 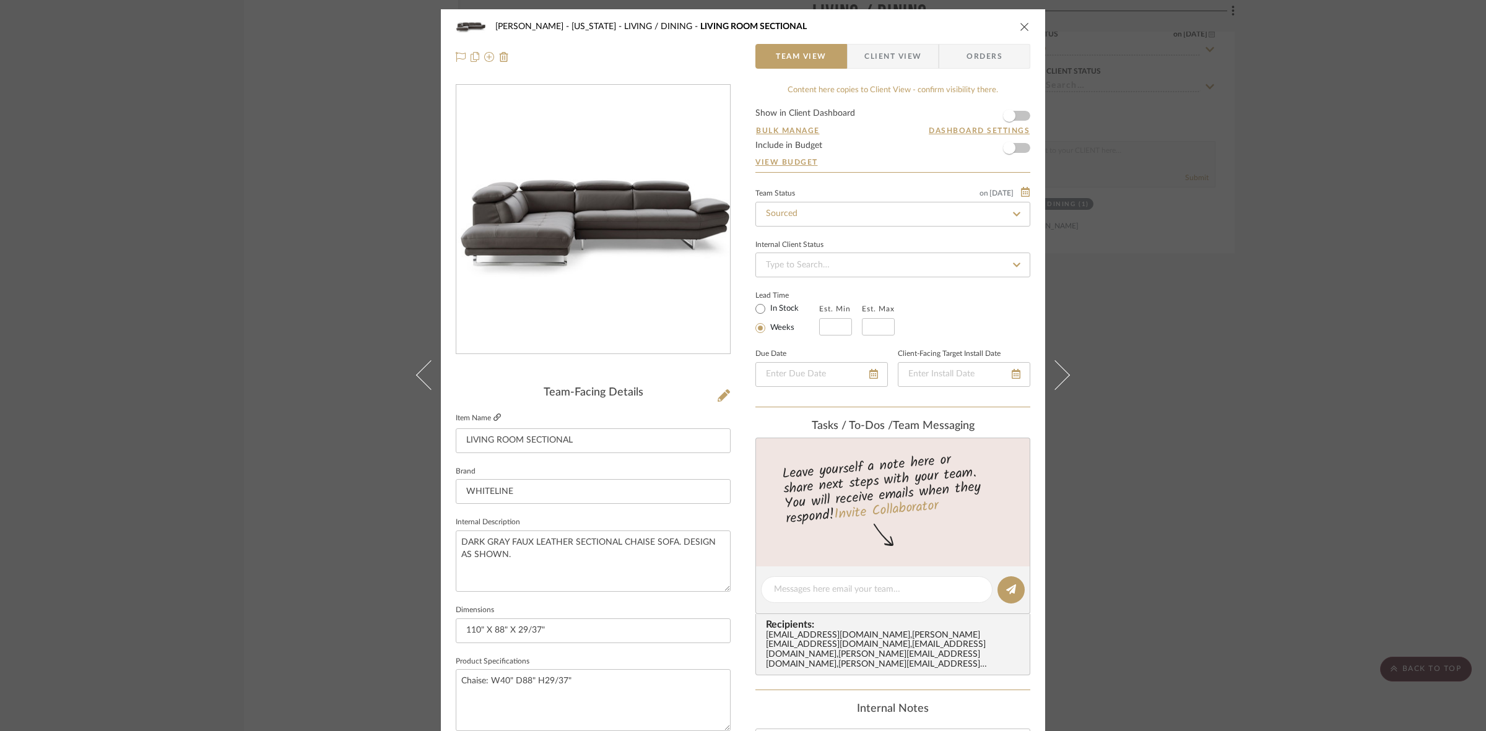 I want to click on span: Tasks / To-Dos /, so click(x=852, y=426).